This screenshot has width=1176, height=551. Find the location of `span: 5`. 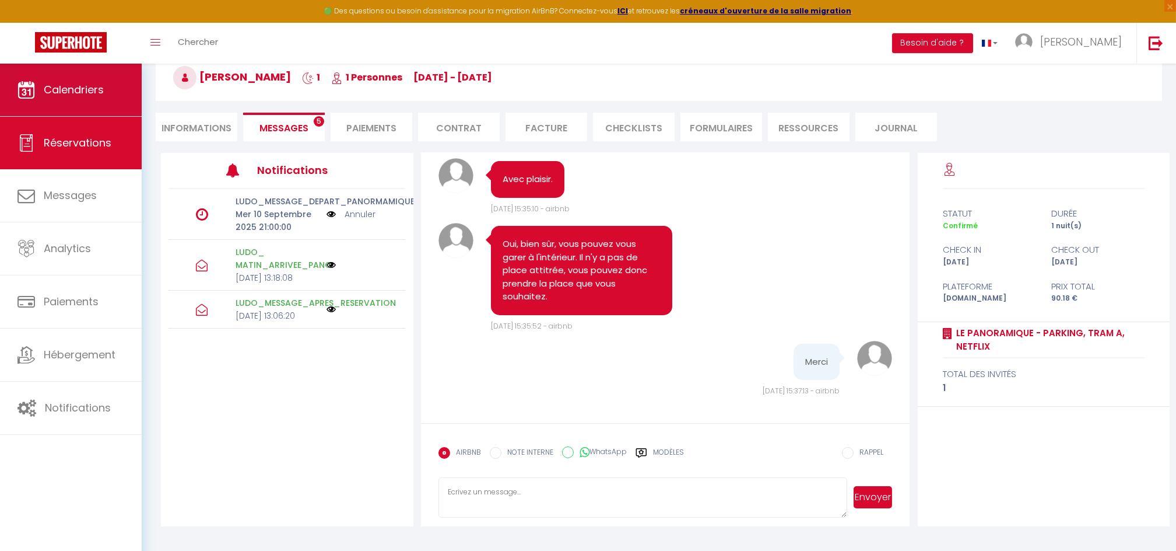

span: 5 is located at coordinates (319, 121).